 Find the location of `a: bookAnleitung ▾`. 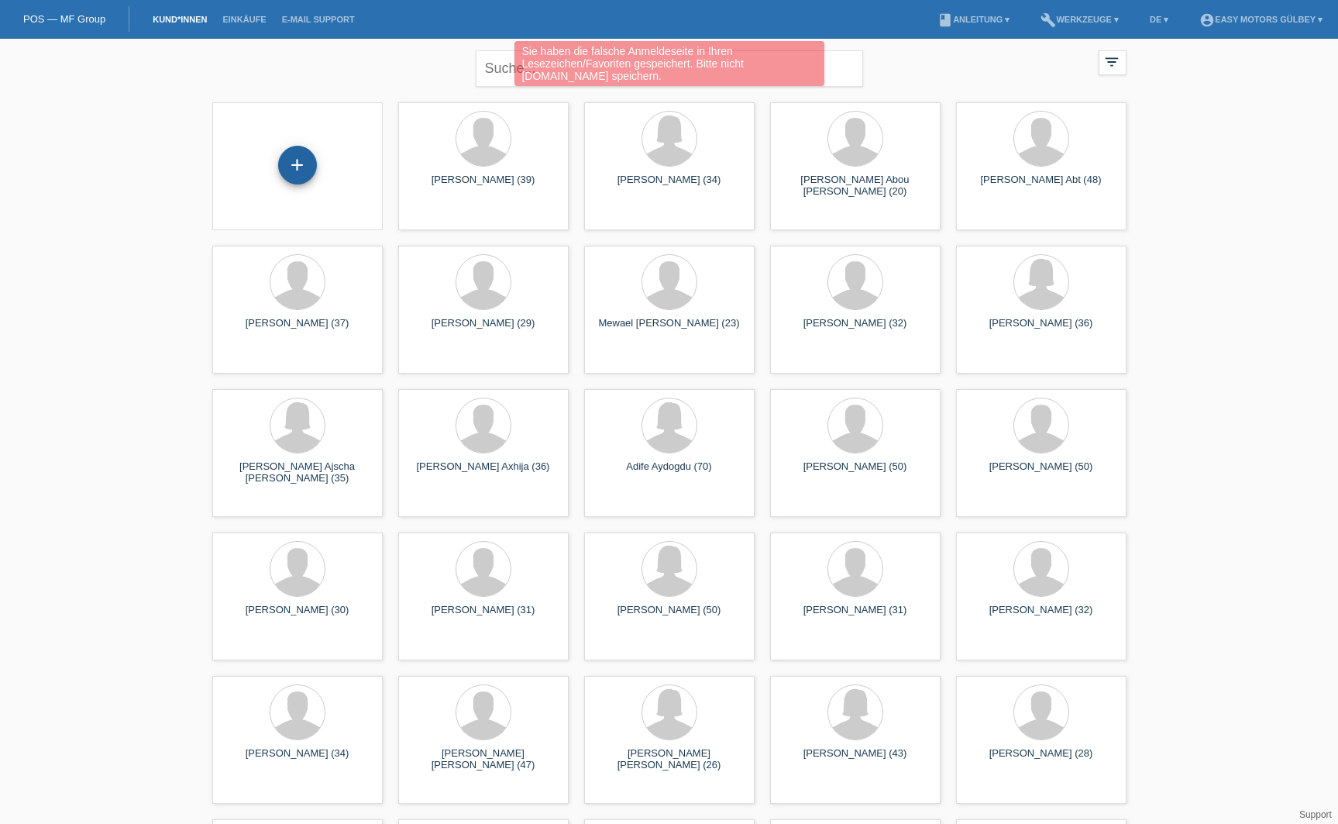

a: bookAnleitung ▾ is located at coordinates (973, 19).